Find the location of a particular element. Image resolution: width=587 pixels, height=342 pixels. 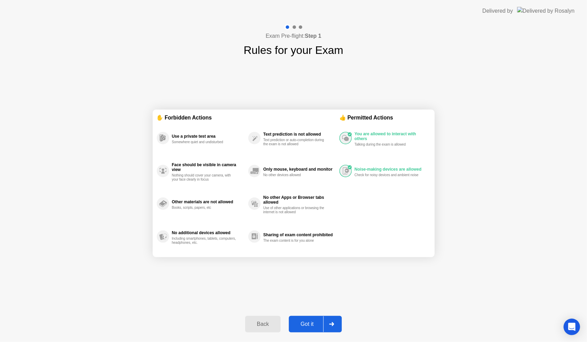

div: Open Intercom Messenger is located at coordinates (571, 327).